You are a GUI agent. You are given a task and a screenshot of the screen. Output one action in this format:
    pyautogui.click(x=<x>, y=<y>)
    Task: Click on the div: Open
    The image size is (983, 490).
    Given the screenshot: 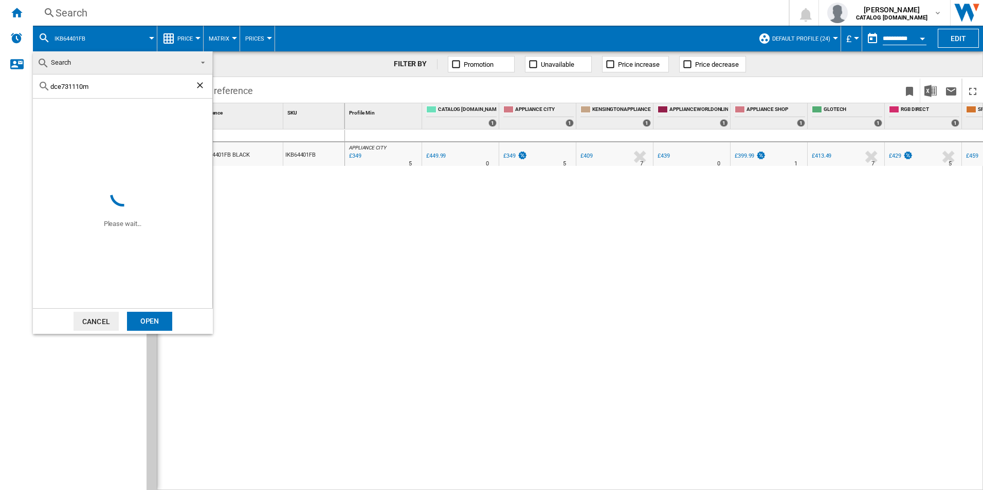 What is the action you would take?
    pyautogui.click(x=150, y=321)
    